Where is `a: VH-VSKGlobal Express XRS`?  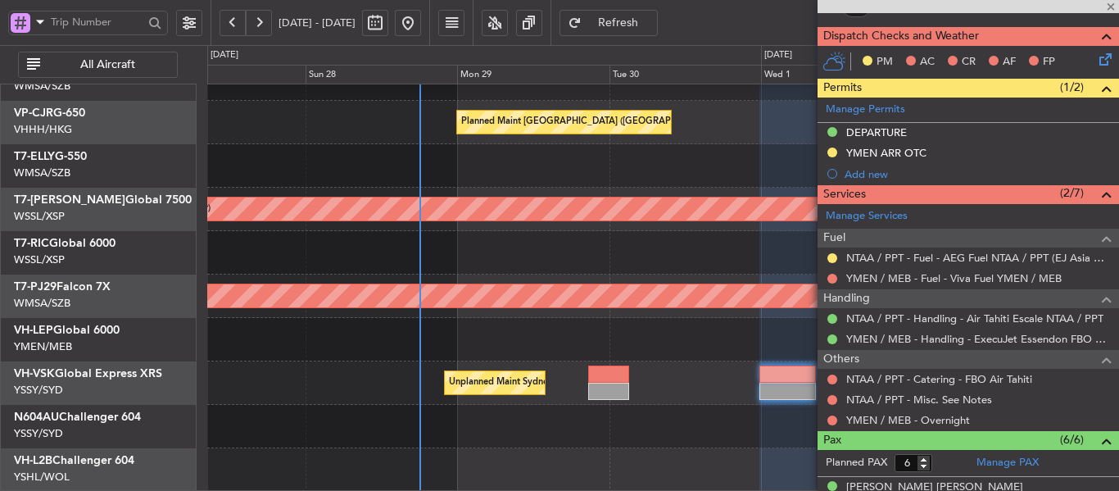 a: VH-VSKGlobal Express XRS is located at coordinates (88, 373).